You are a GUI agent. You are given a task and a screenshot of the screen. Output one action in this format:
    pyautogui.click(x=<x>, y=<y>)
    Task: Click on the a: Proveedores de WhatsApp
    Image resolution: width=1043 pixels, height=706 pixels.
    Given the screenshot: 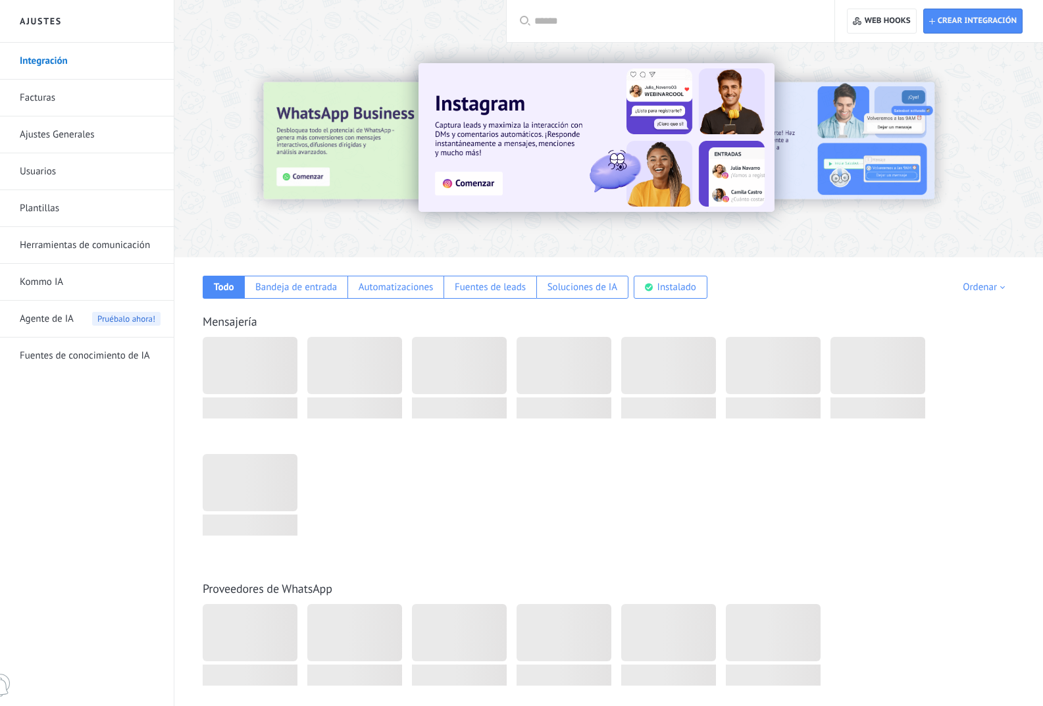 What is the action you would take?
    pyautogui.click(x=267, y=588)
    